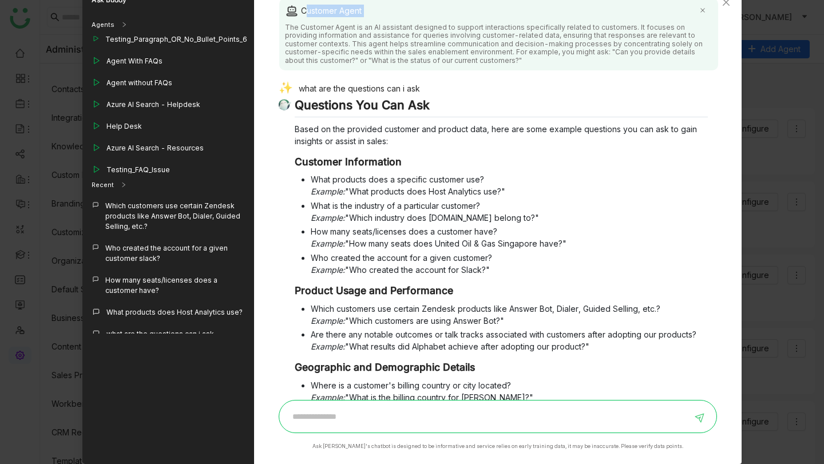 The image size is (824, 464). What do you see at coordinates (509, 341) in the screenshot?
I see `li: Are there any notable outcomes or talk tracks associated with customers after adopting our produc...` at bounding box center [509, 341].